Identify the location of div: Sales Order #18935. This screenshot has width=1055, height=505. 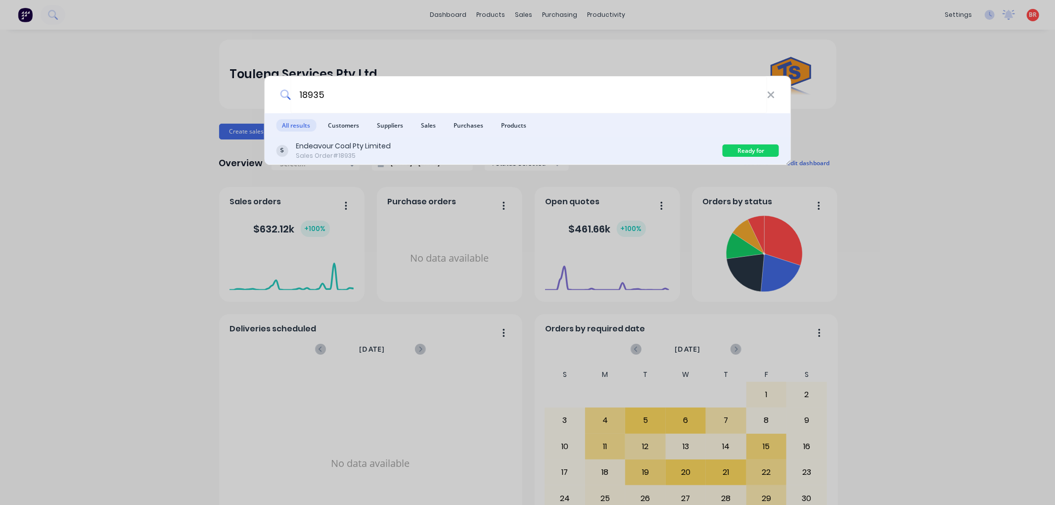
(343, 156).